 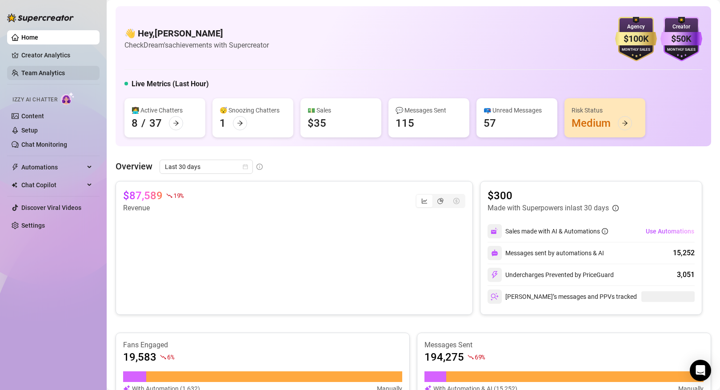 I want to click on img: gold-badge-CigiZidd.svg, so click(x=636, y=39).